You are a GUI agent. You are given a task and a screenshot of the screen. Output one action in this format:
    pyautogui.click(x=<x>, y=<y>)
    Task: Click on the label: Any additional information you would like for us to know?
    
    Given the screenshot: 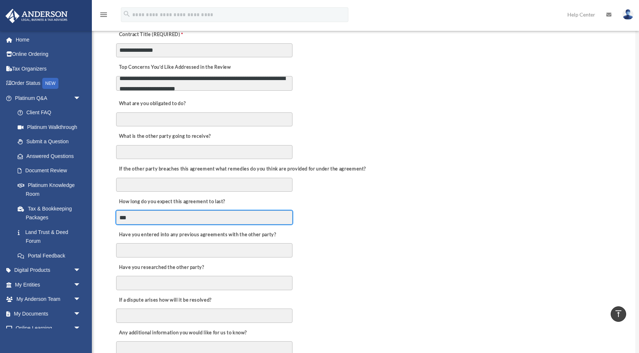 What is the action you would take?
    pyautogui.click(x=182, y=333)
    